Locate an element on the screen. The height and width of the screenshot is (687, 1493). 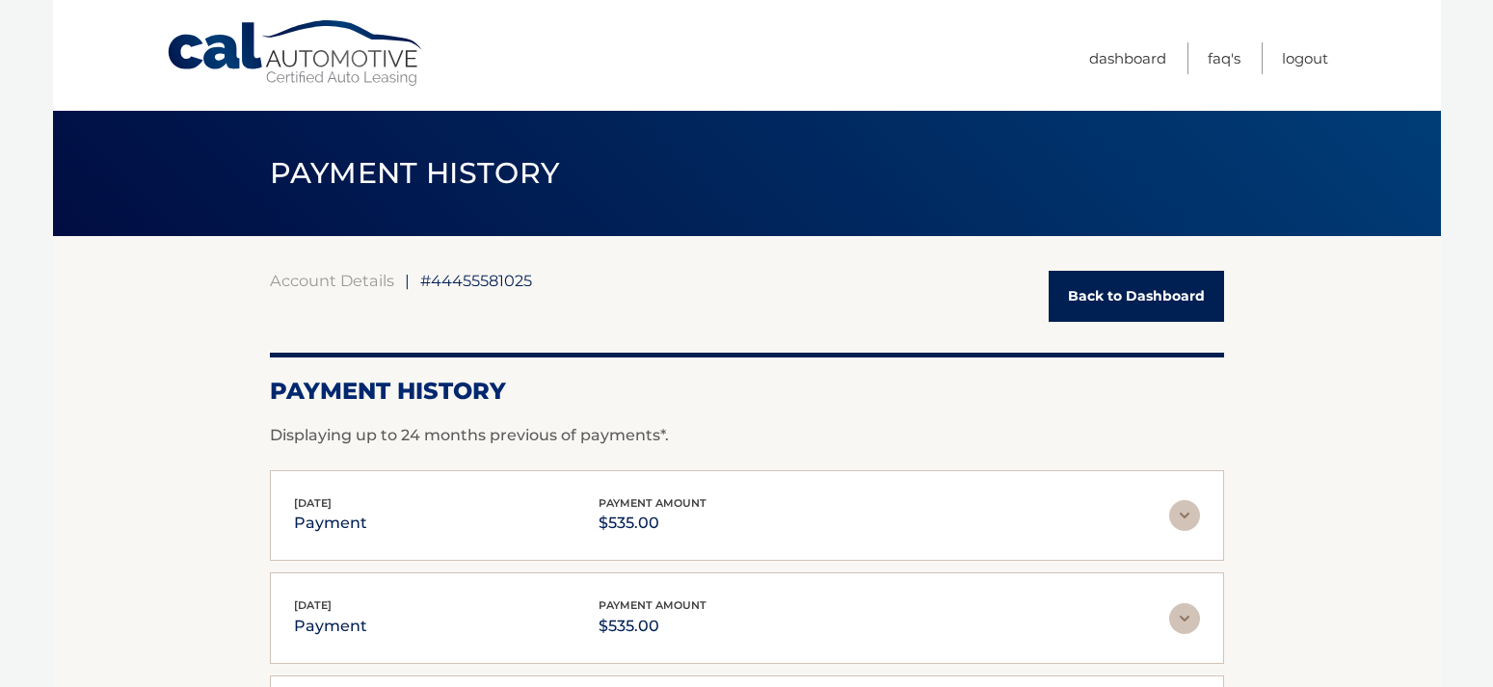
a: FAQ's is located at coordinates (1224, 58).